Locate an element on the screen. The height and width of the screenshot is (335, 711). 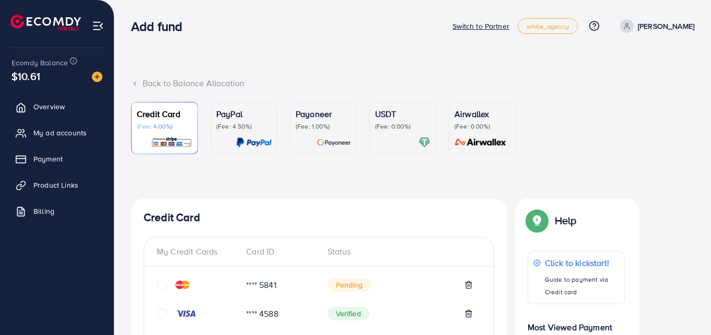
span: Ecomdy Balance is located at coordinates (40, 63).